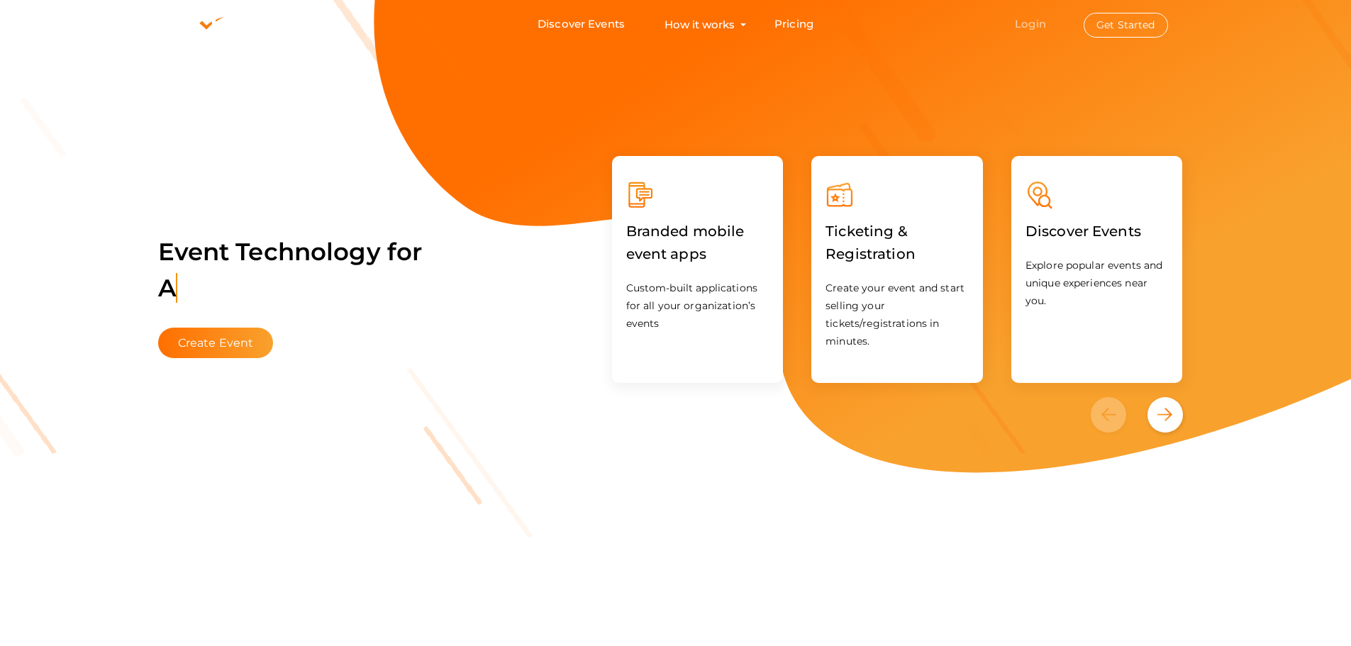 Image resolution: width=1351 pixels, height=646 pixels. What do you see at coordinates (897, 242) in the screenshot?
I see `label: Ticketing & Registration` at bounding box center [897, 242].